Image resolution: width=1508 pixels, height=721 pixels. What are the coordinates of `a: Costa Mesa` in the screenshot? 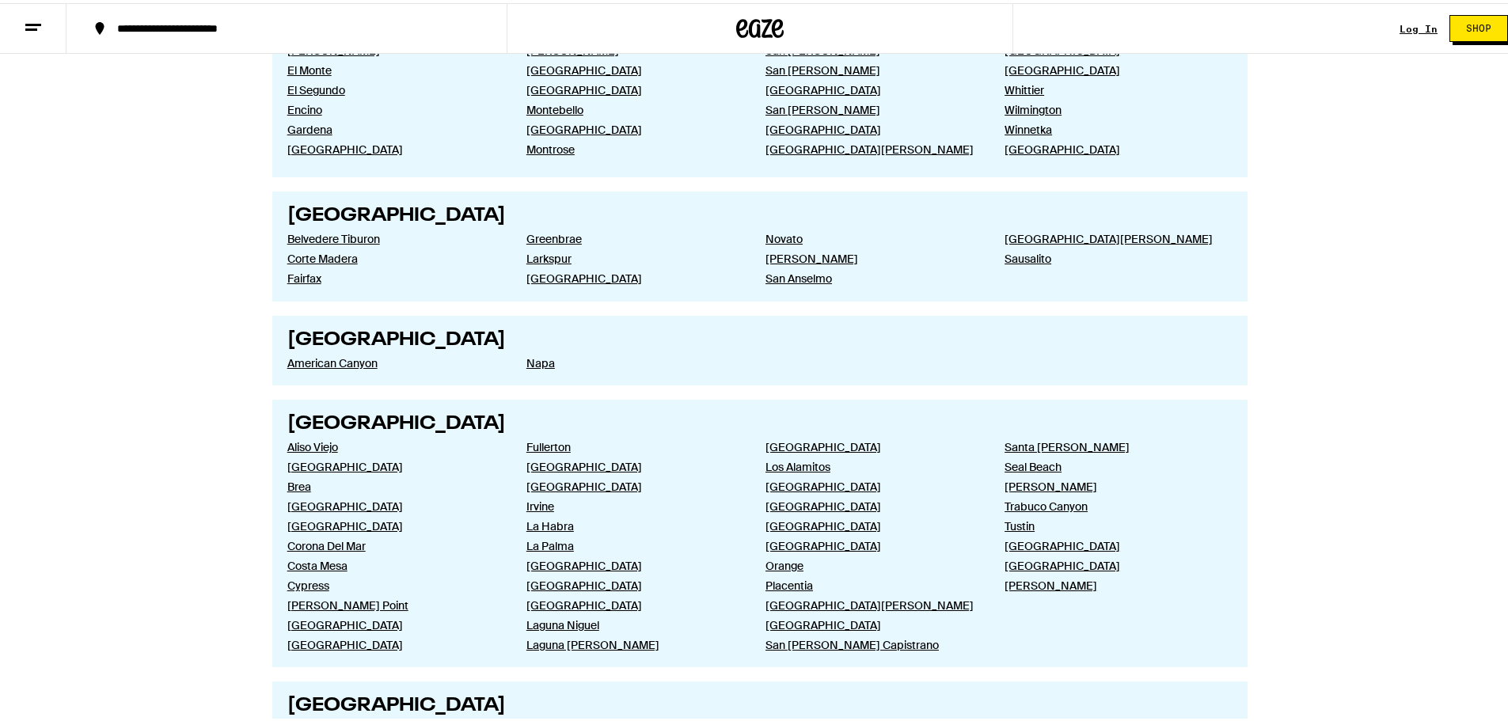 It's located at (394, 563).